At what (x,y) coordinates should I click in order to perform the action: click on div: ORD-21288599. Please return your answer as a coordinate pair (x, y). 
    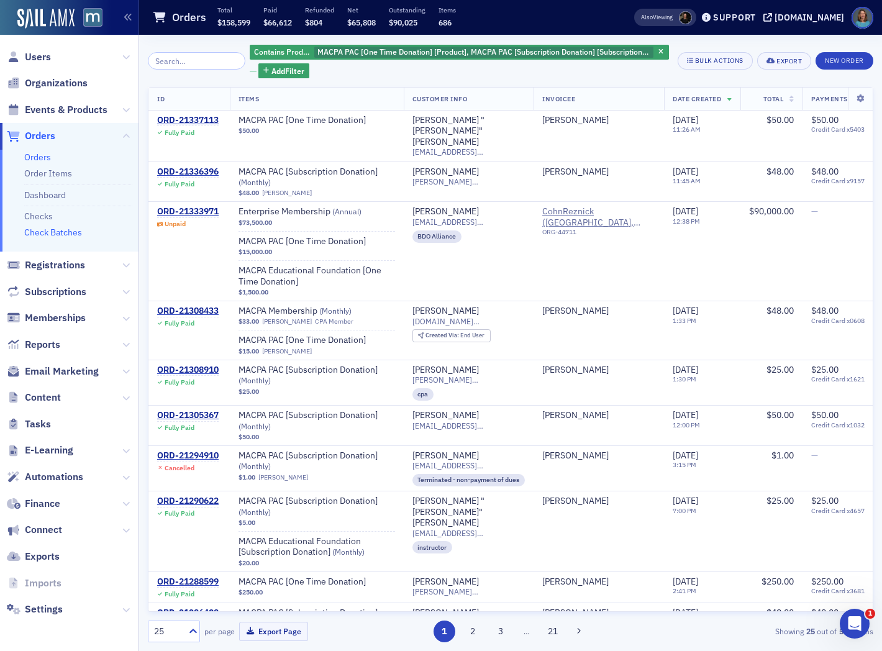
    Looking at the image, I should click on (188, 582).